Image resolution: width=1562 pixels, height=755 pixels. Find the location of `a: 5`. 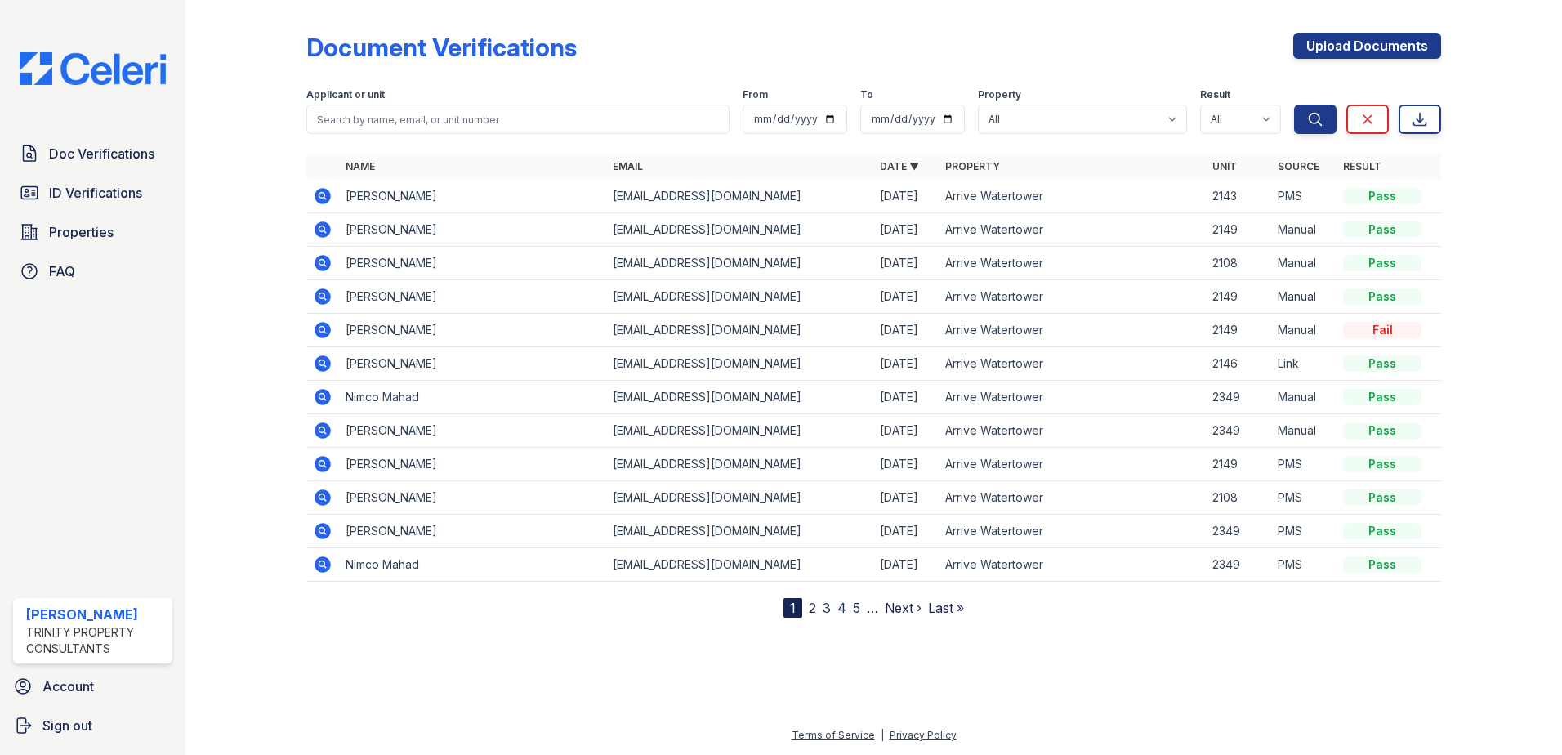

a: 5 is located at coordinates (856, 608).